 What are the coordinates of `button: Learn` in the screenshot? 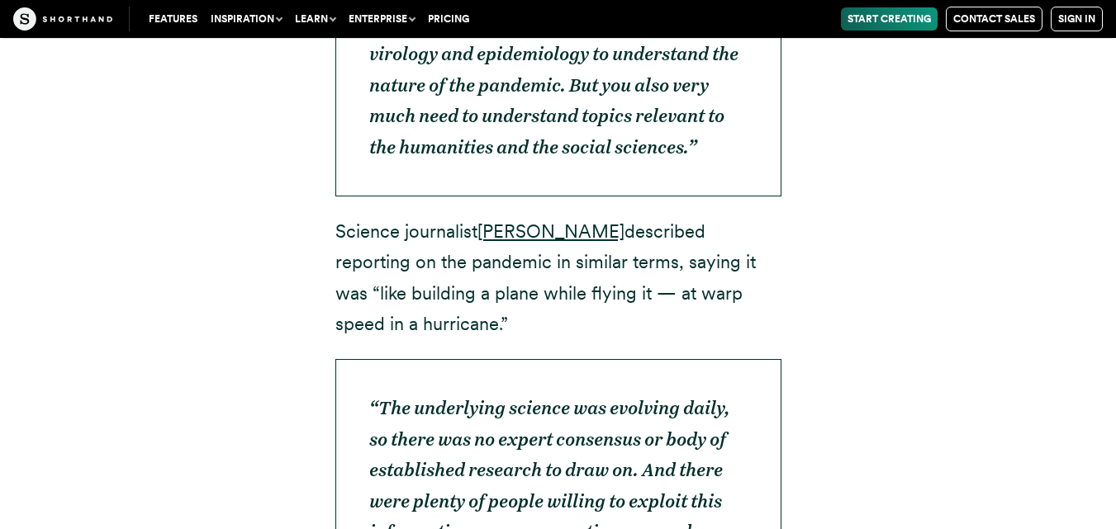 It's located at (315, 19).